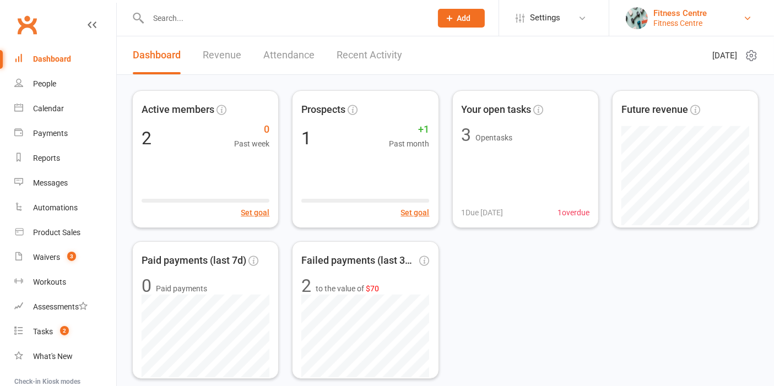  What do you see at coordinates (65, 257) in the screenshot?
I see `a: Waivers 3` at bounding box center [65, 257].